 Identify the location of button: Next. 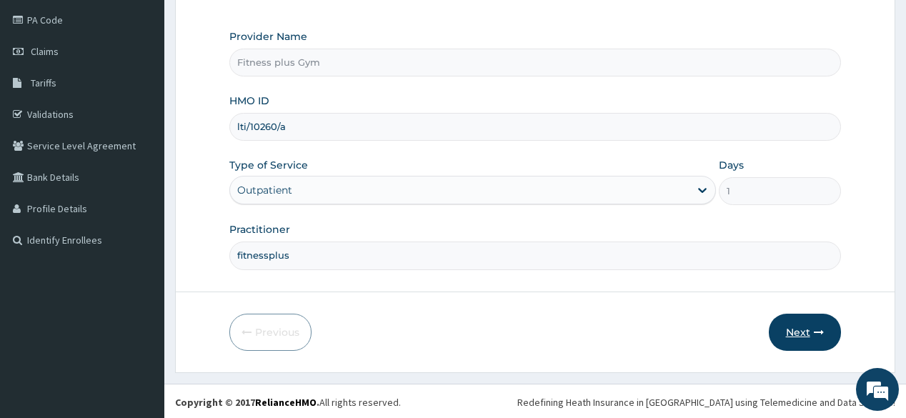
(805, 332).